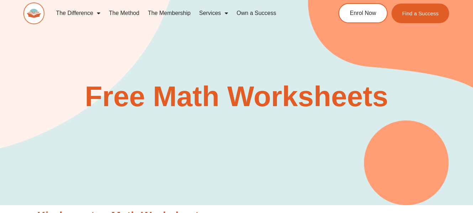 The height and width of the screenshot is (213, 473). What do you see at coordinates (78, 13) in the screenshot?
I see `a: The Difference` at bounding box center [78, 13].